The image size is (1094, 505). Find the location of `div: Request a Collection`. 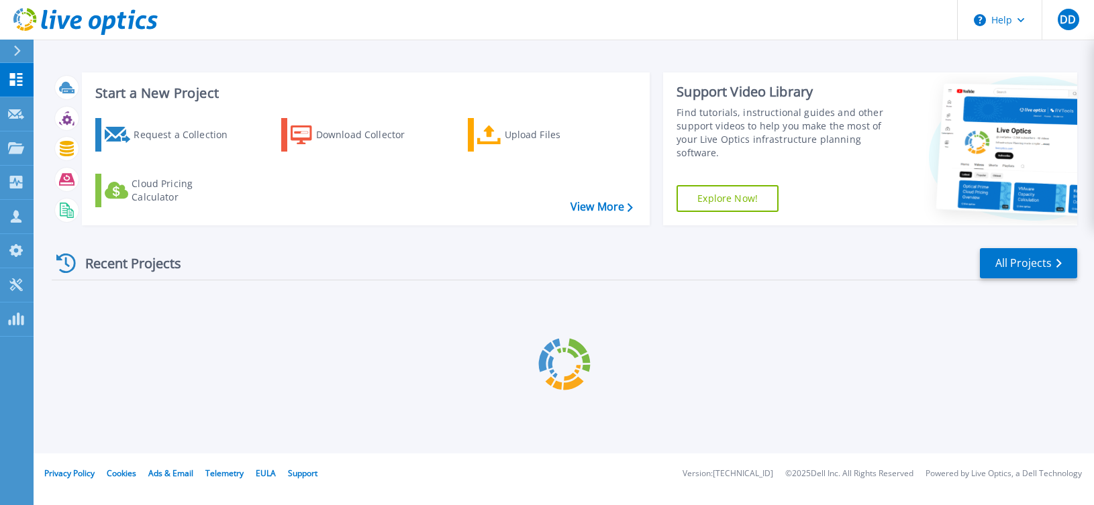

div: Request a Collection is located at coordinates (187, 135).